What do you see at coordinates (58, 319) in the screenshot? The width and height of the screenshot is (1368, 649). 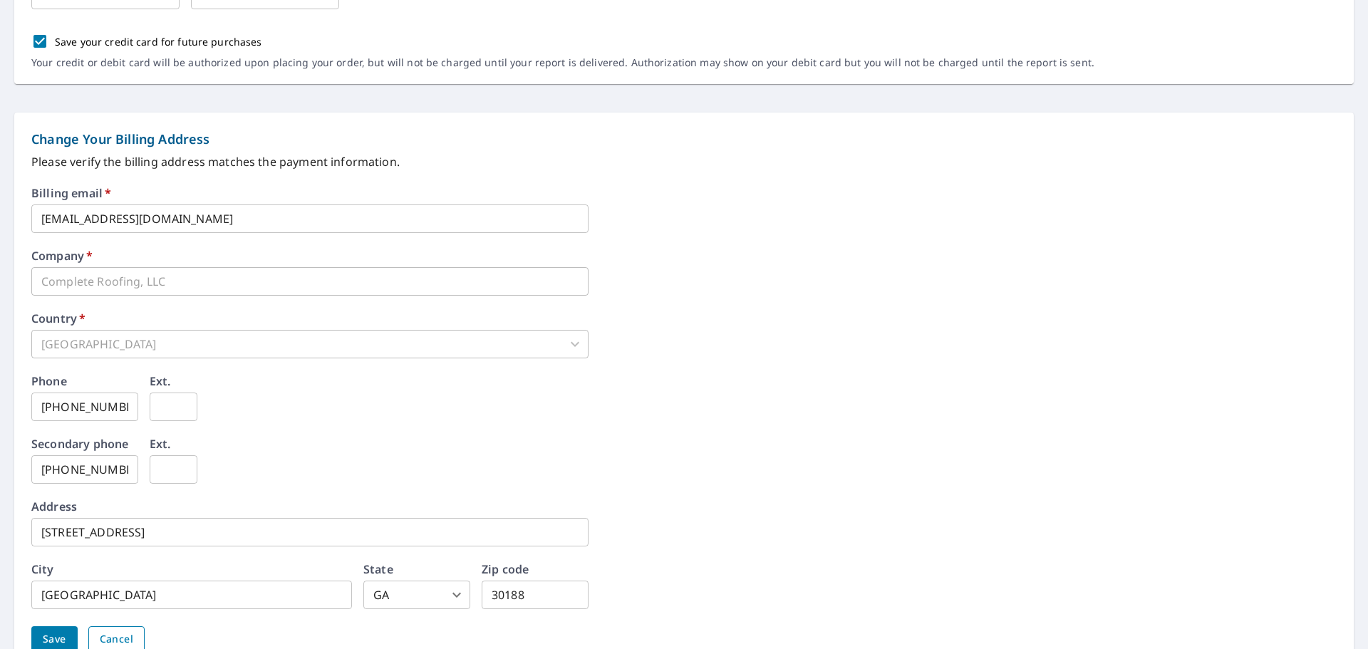 I see `label: Country` at bounding box center [58, 319].